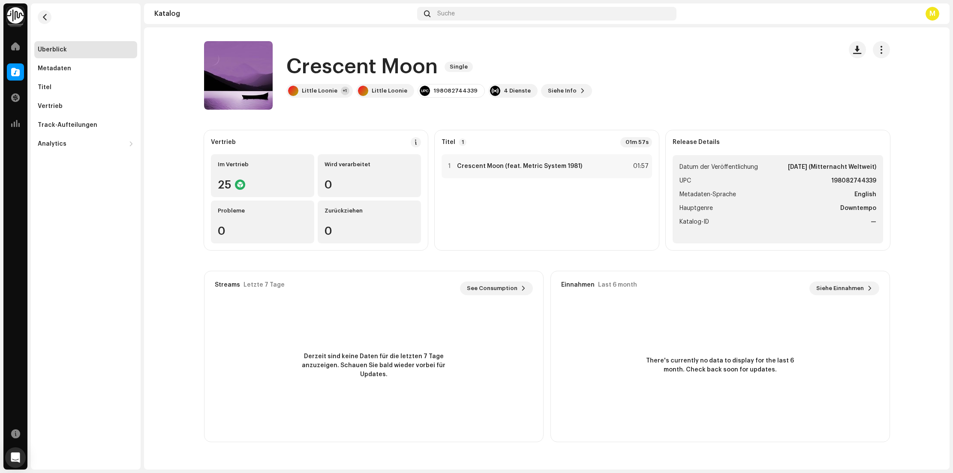 This screenshot has height=473, width=953. What do you see at coordinates (459, 67) in the screenshot?
I see `span: Single` at bounding box center [459, 67].